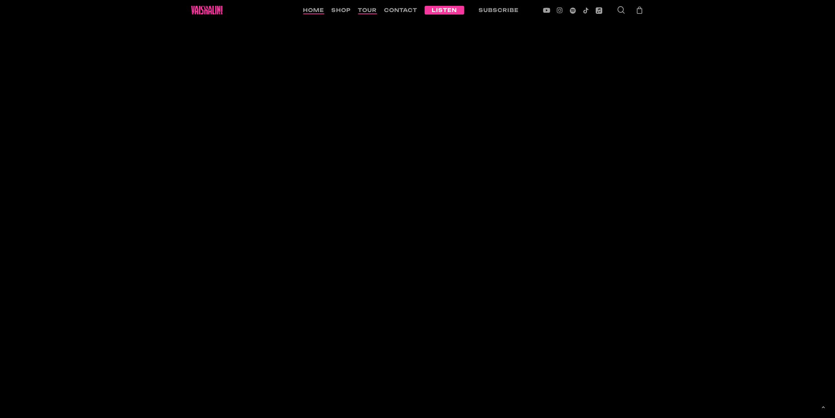  What do you see at coordinates (444, 10) in the screenshot?
I see `span: listen` at bounding box center [444, 10].